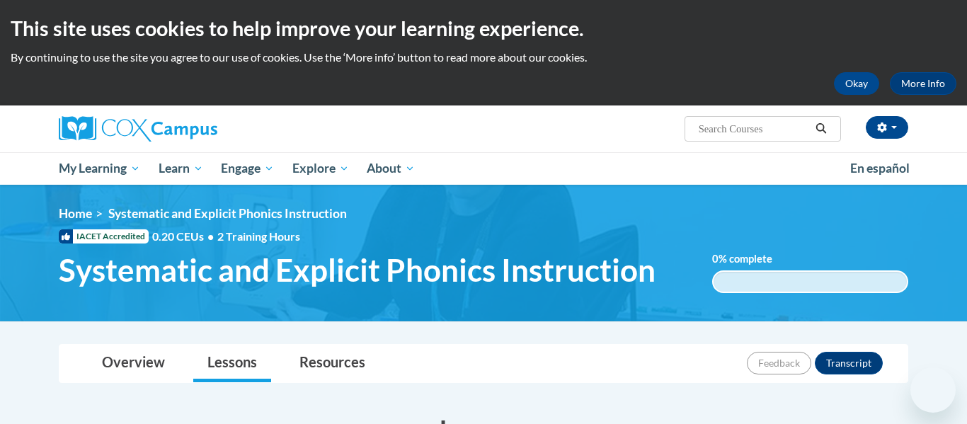 This screenshot has height=424, width=967. I want to click on button: Transcript, so click(849, 363).